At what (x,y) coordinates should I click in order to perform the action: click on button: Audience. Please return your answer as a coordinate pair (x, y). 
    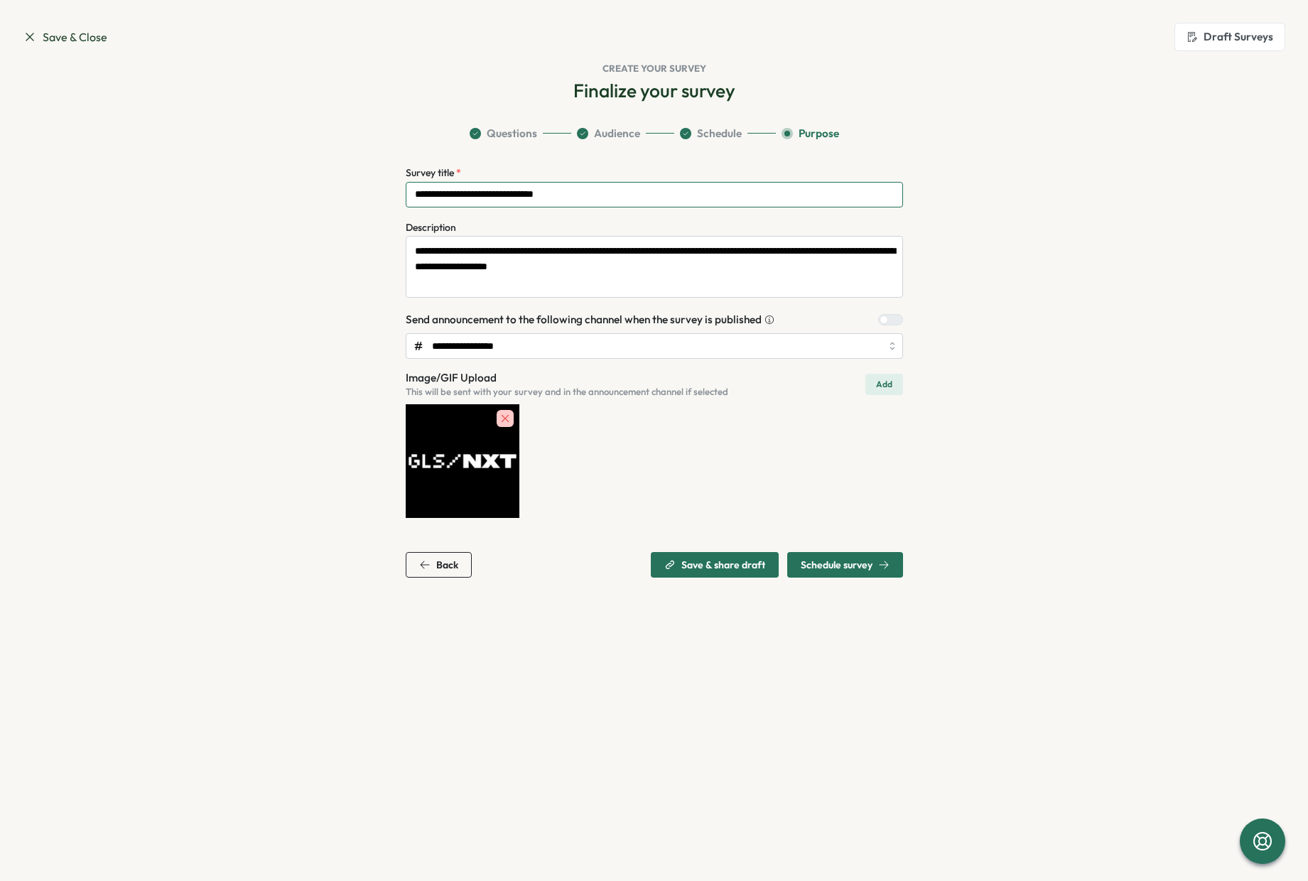
    Looking at the image, I should click on (625, 134).